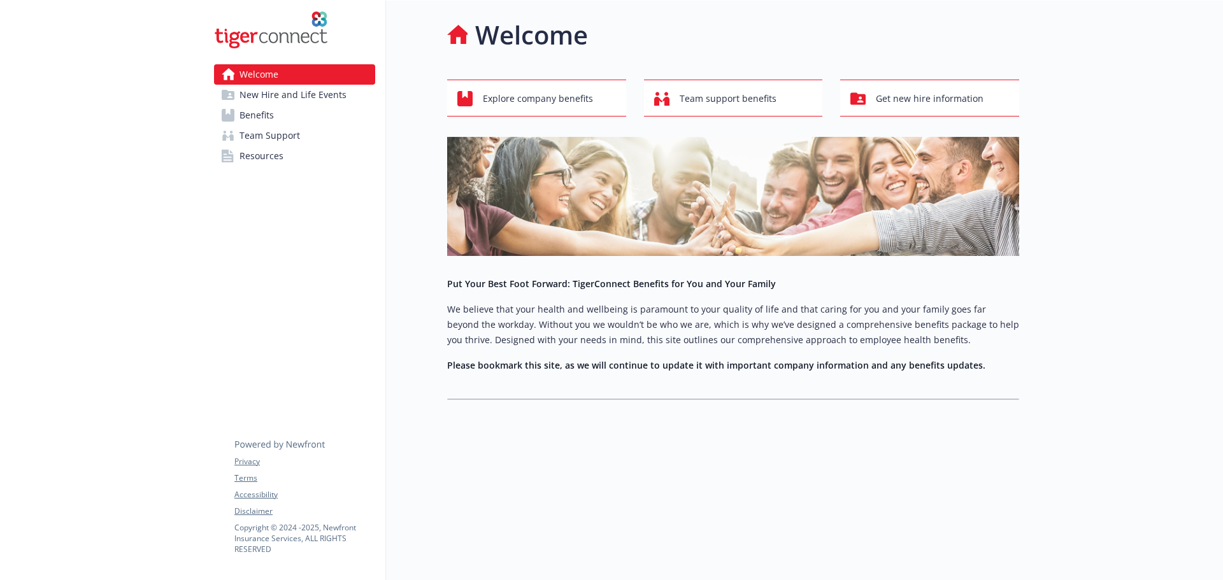  What do you see at coordinates (304, 538) in the screenshot?
I see `p: Copyright © 2024 - 2025 , Newfront Insurance Services, ALL RIGHTS RESERVED` at bounding box center [304, 538].